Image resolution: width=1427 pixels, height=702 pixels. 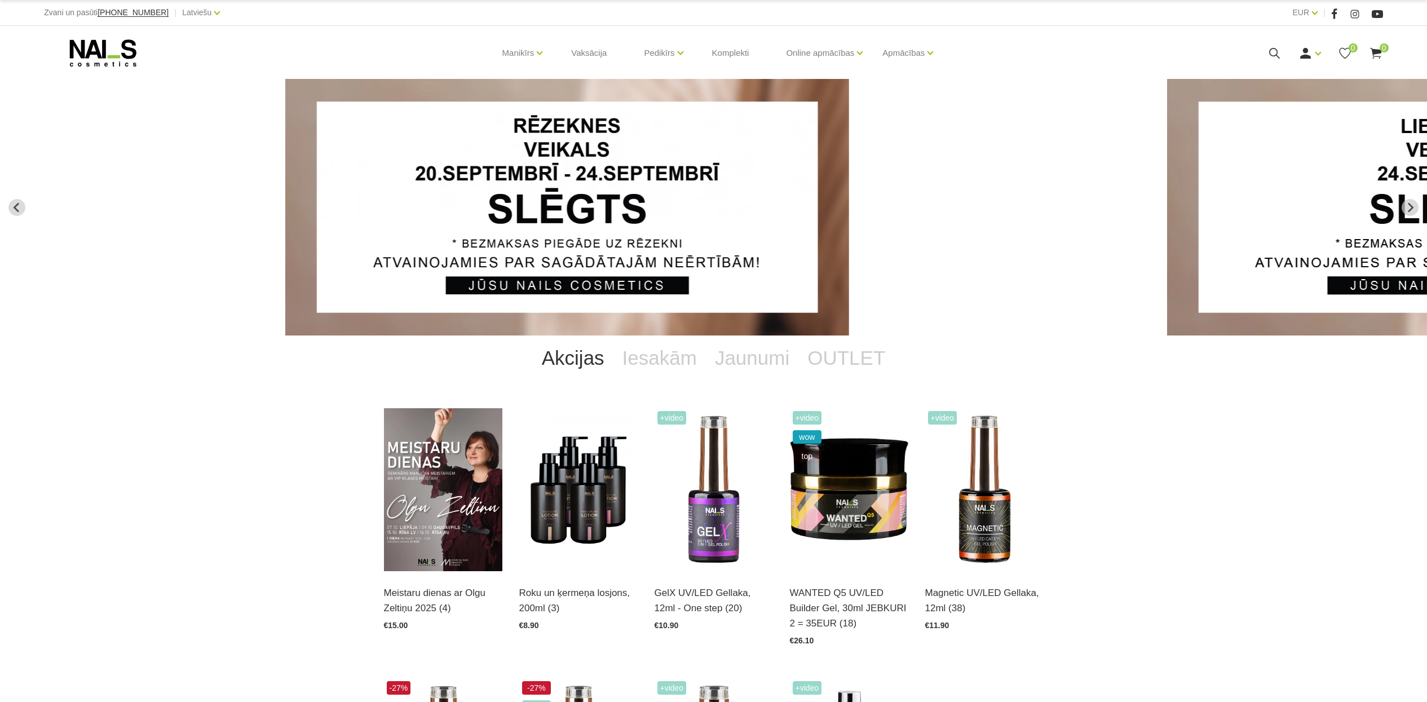 What do you see at coordinates (660, 358) in the screenshot?
I see `a: Iesakām` at bounding box center [660, 358].